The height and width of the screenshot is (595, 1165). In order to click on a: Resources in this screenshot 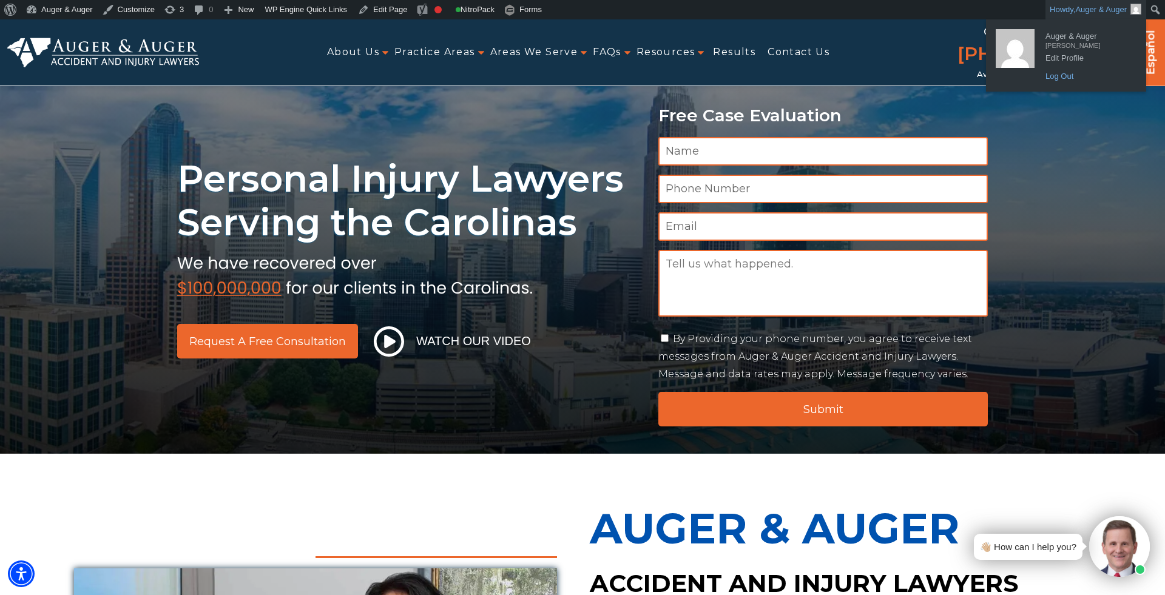, I will do `click(666, 52)`.